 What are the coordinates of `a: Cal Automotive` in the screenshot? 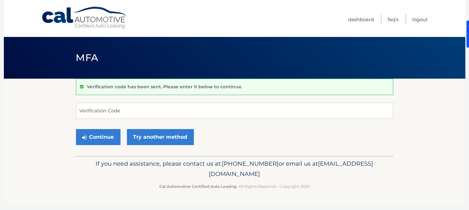 It's located at (85, 18).